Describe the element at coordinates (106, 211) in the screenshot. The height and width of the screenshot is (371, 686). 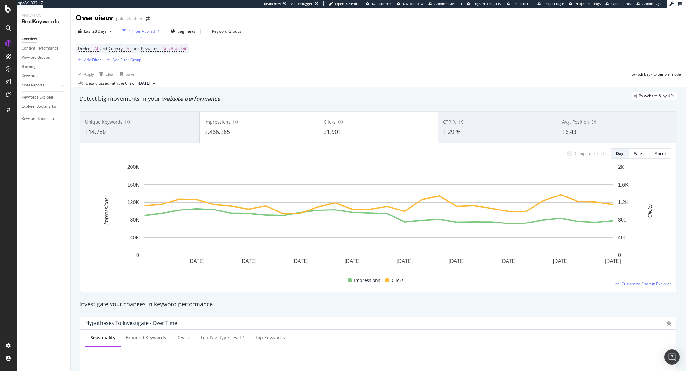
I see `text: Impressions` at that location.